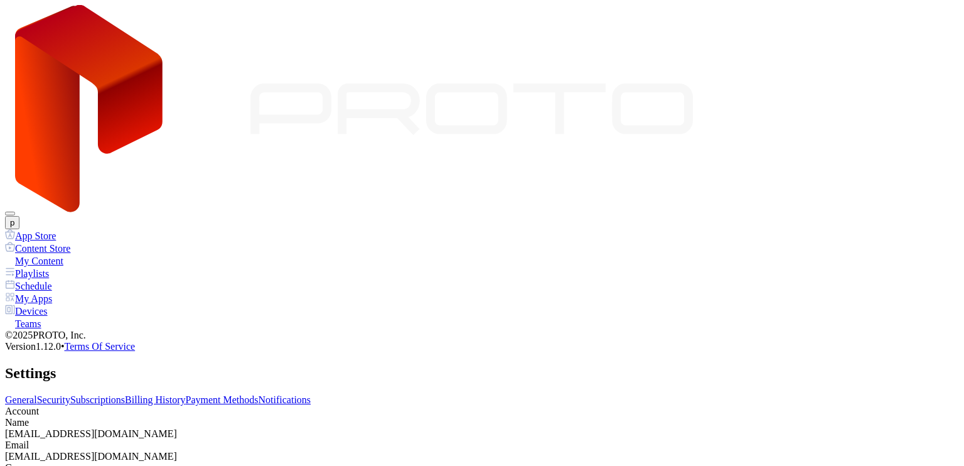 The height and width of the screenshot is (466, 964). What do you see at coordinates (12, 222) in the screenshot?
I see `button: p` at bounding box center [12, 222].